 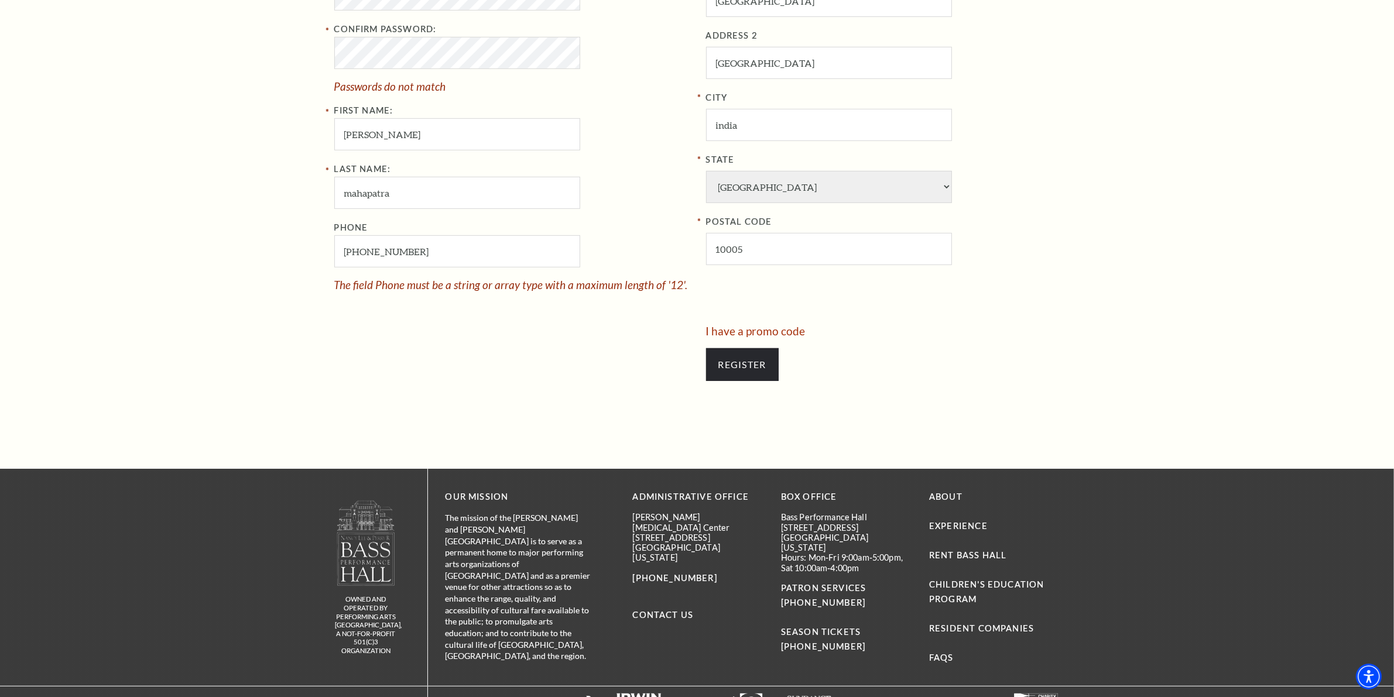 What do you see at coordinates (743, 365) in the screenshot?
I see `input: Submit button` at bounding box center [743, 365].